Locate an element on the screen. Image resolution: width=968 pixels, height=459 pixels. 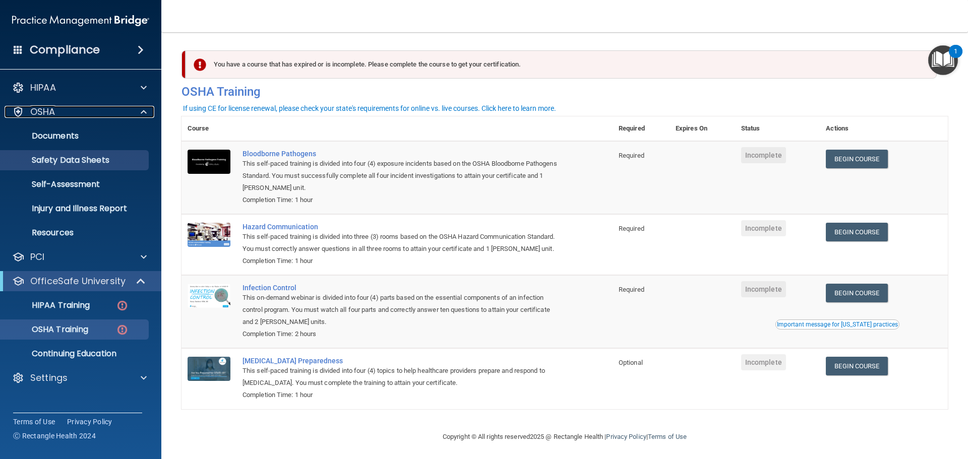
p: Self-Assessment is located at coordinates (75, 184).